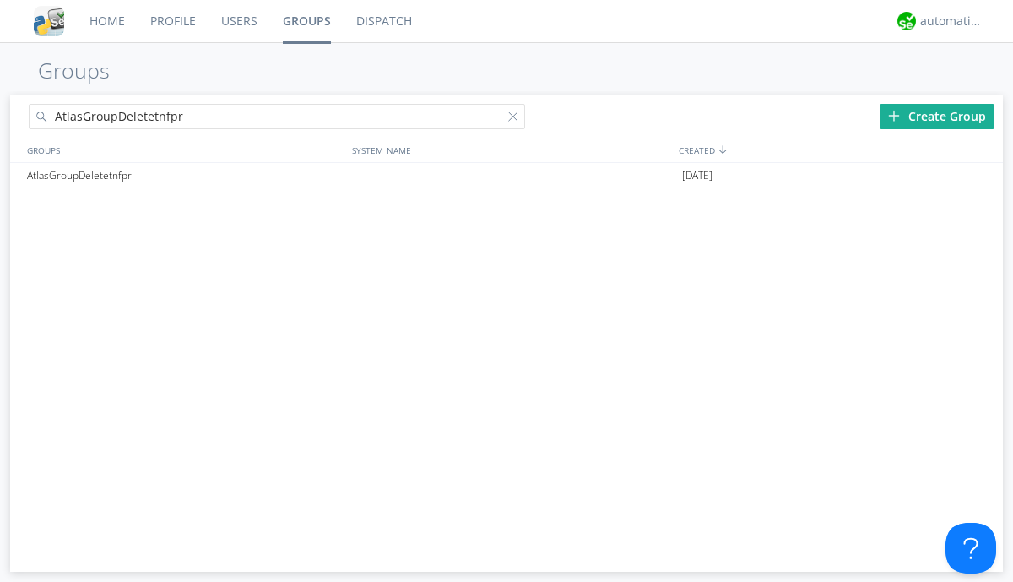 The image size is (1013, 582). Describe the element at coordinates (185, 176) in the screenshot. I see `div: AtlasGroupDeletetnfpr` at that location.